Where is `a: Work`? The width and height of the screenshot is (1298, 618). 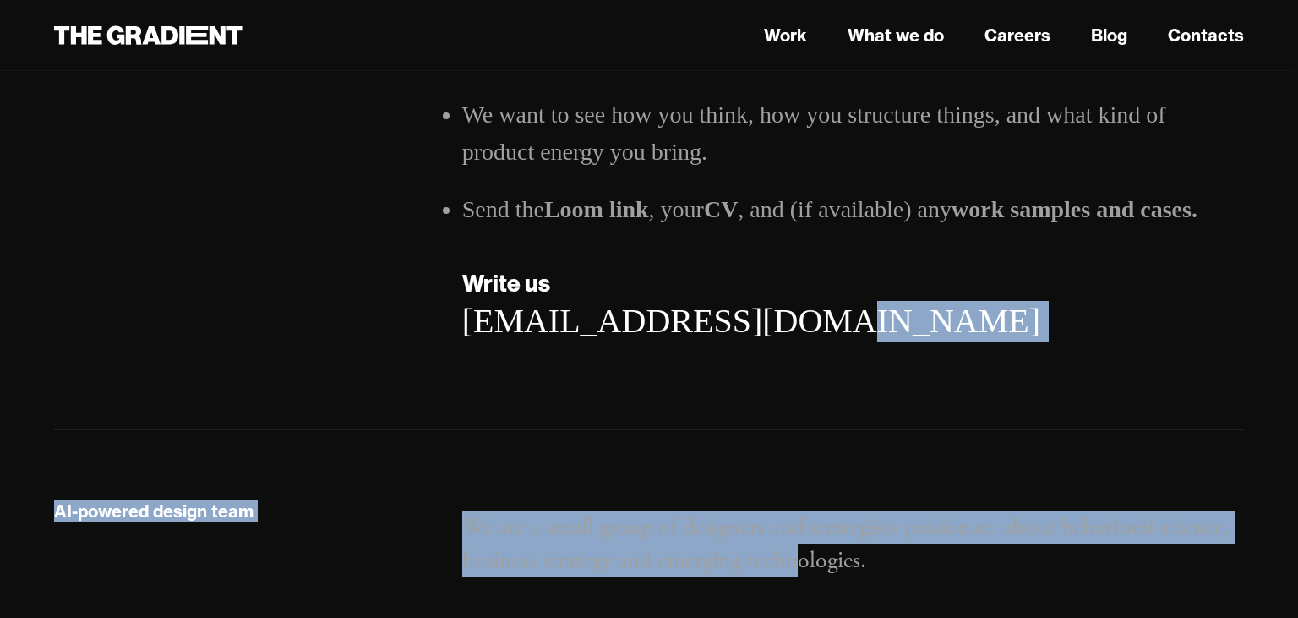 a: Work is located at coordinates (785, 35).